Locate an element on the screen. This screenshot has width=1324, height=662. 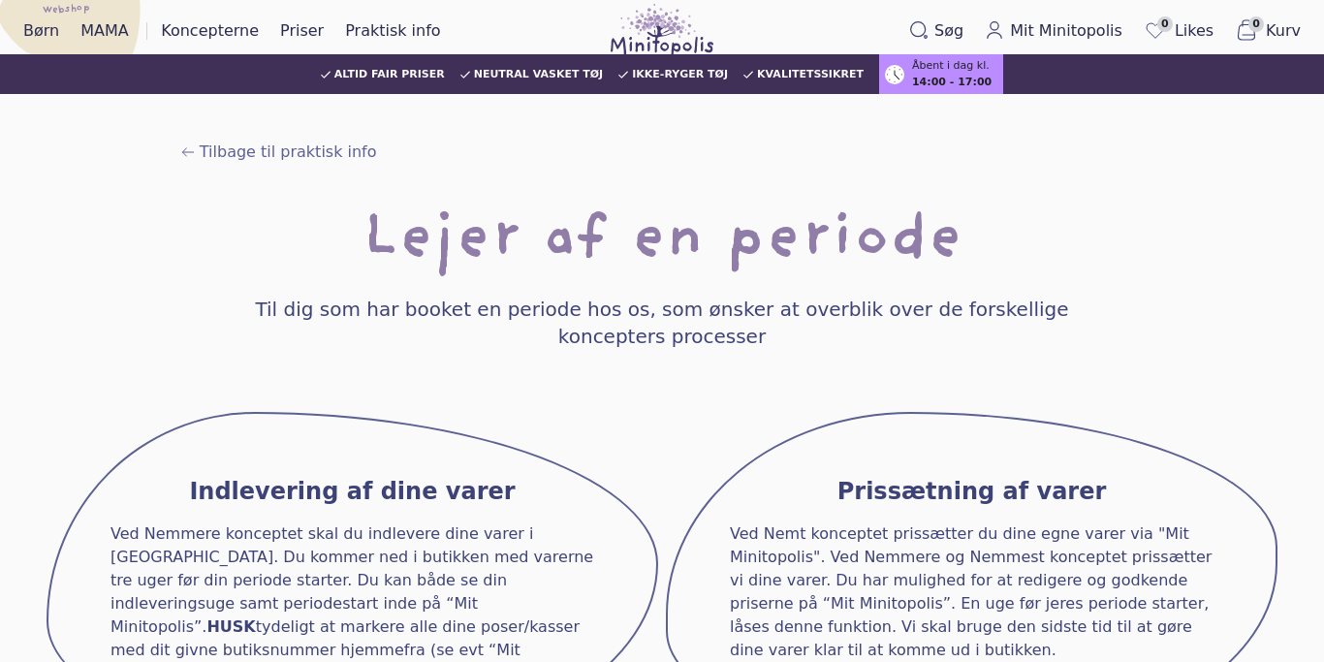
span: Altid fair priser is located at coordinates (390, 75).